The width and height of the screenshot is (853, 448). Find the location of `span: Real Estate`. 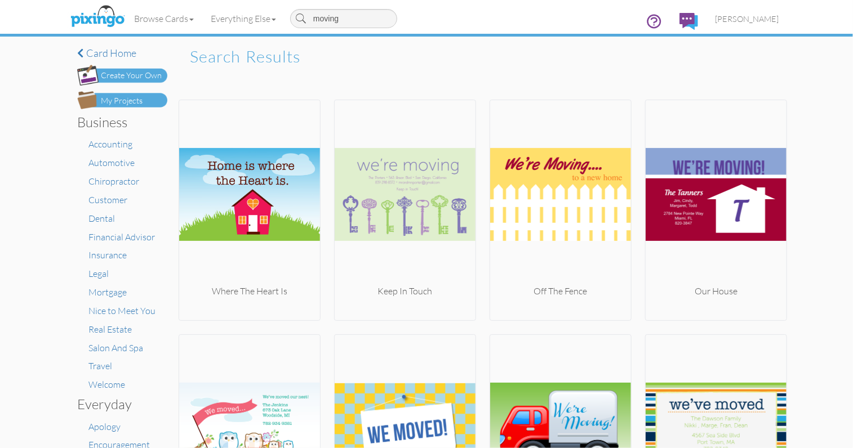

span: Real Estate is located at coordinates (110, 330).